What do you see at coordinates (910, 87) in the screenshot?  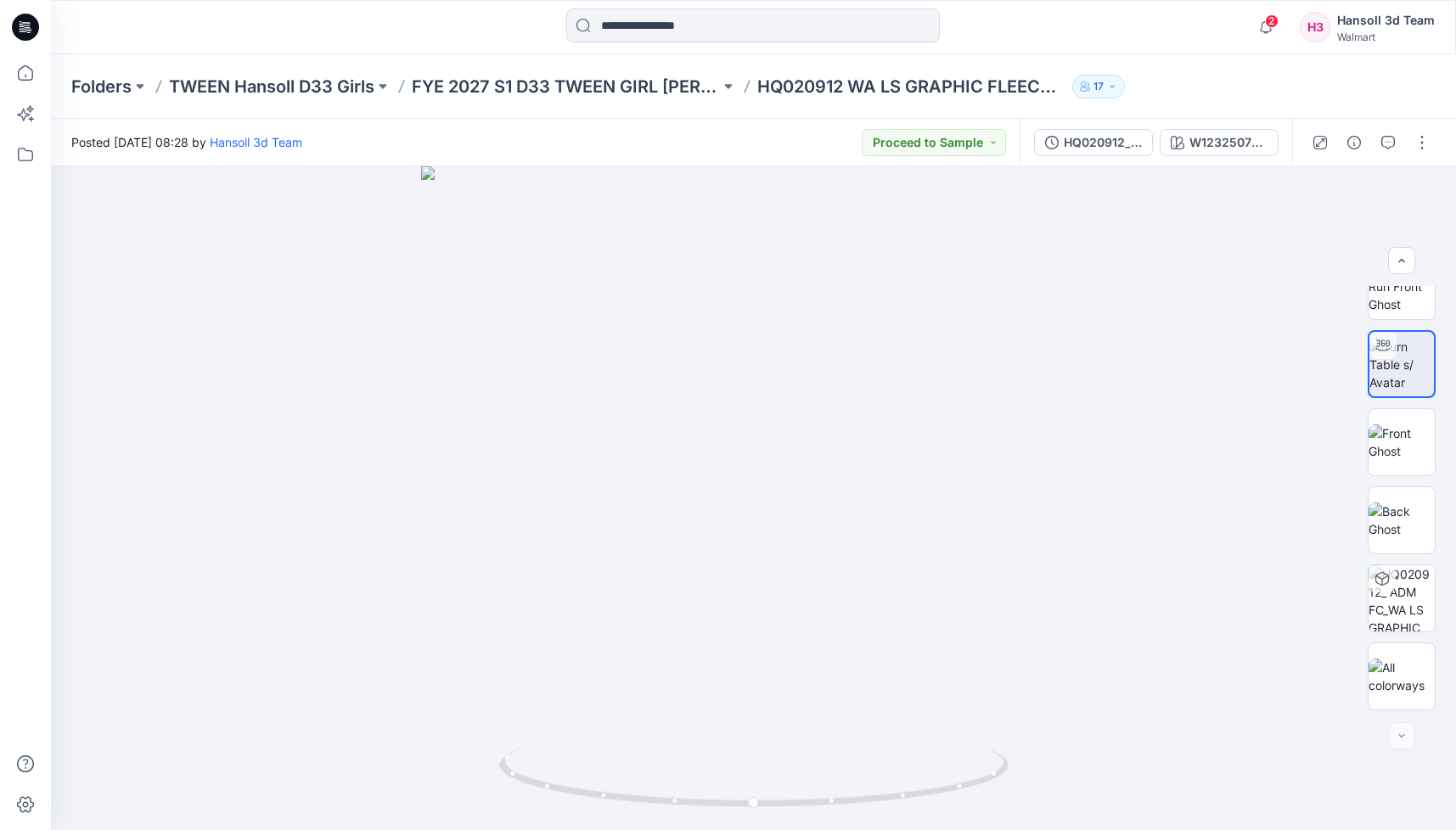 I see `p: HQ020912 WA LS GRAPHIC FLEECE HOODIE ASTM FIT L(10/12)` at bounding box center [910, 87].